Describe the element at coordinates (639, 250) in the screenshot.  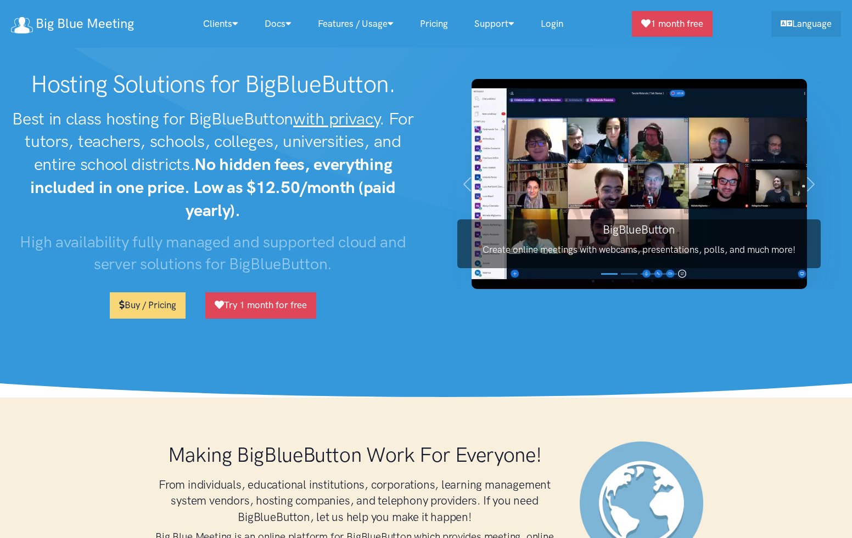
I see `p: Create online meetings with webcams, presentations, polls, and much more!` at that location.